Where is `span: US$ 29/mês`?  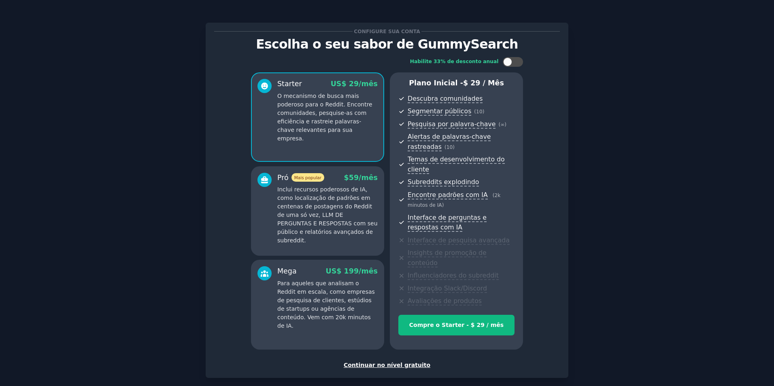
span: US$ 29/mês is located at coordinates (354, 84).